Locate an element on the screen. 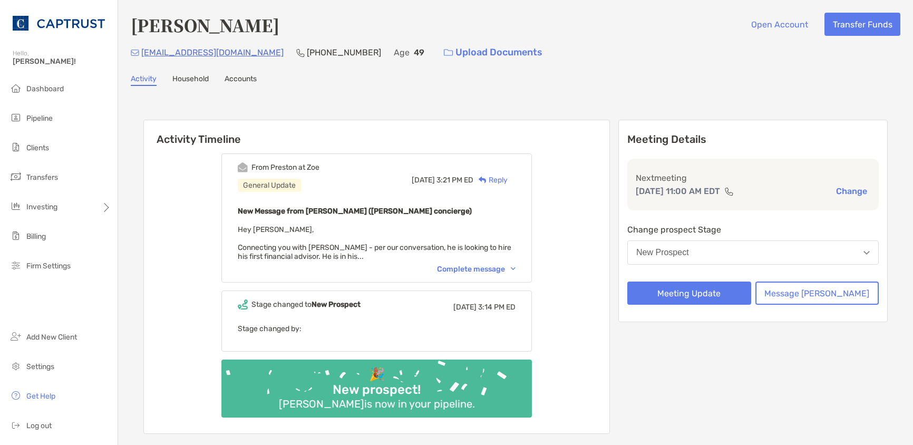 The width and height of the screenshot is (913, 445). img: Phone Icon is located at coordinates (300, 53).